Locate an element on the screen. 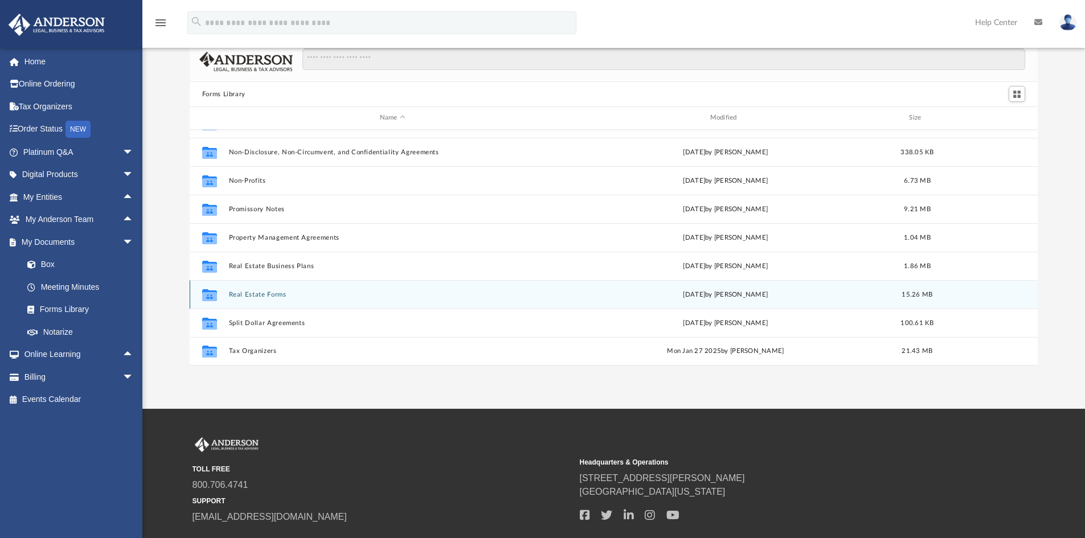  a: Forms Library is located at coordinates (77, 310).